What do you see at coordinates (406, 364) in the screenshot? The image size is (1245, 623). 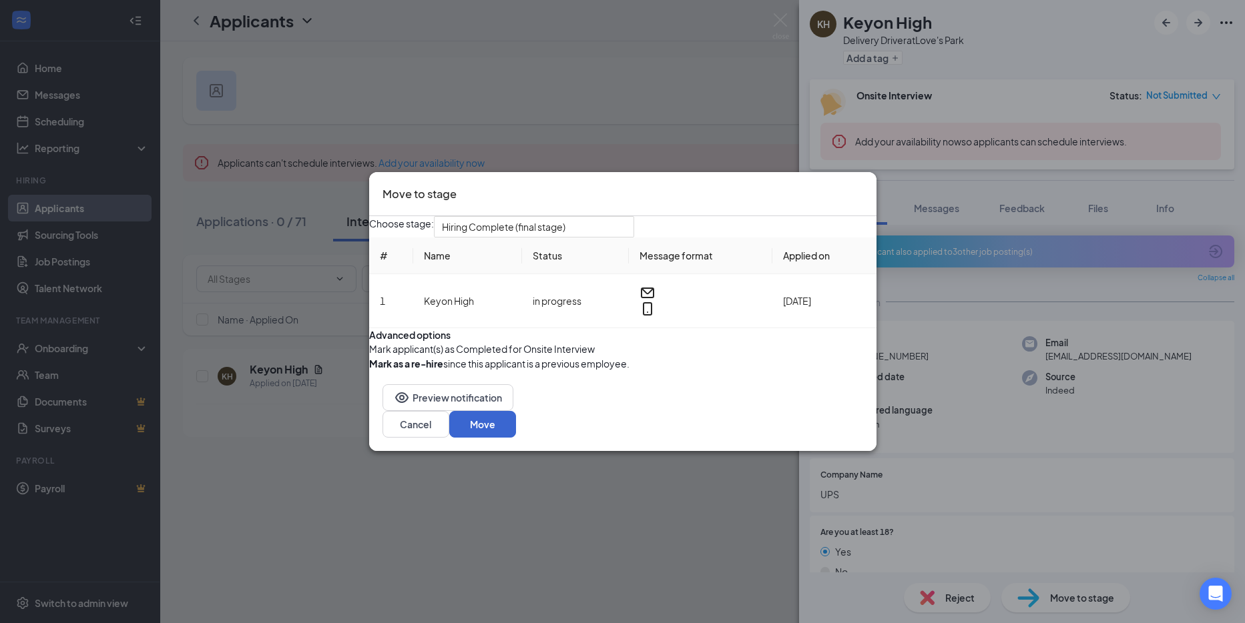 I see `b: Mark as a re-hire` at bounding box center [406, 364].